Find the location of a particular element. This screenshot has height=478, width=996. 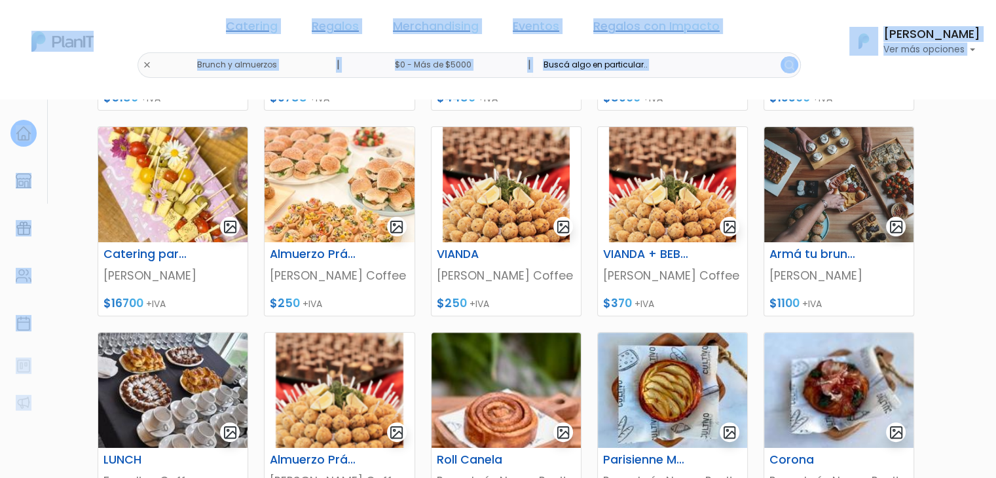

span: $13300 is located at coordinates (790, 98).